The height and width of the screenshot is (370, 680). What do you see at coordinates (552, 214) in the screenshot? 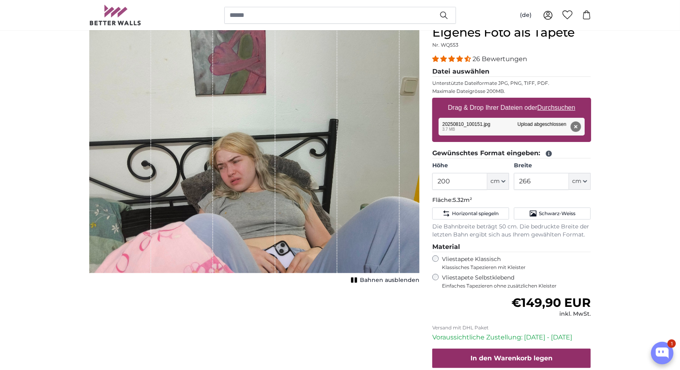
I see `button: Schwarz-Weiss` at bounding box center [552, 214].